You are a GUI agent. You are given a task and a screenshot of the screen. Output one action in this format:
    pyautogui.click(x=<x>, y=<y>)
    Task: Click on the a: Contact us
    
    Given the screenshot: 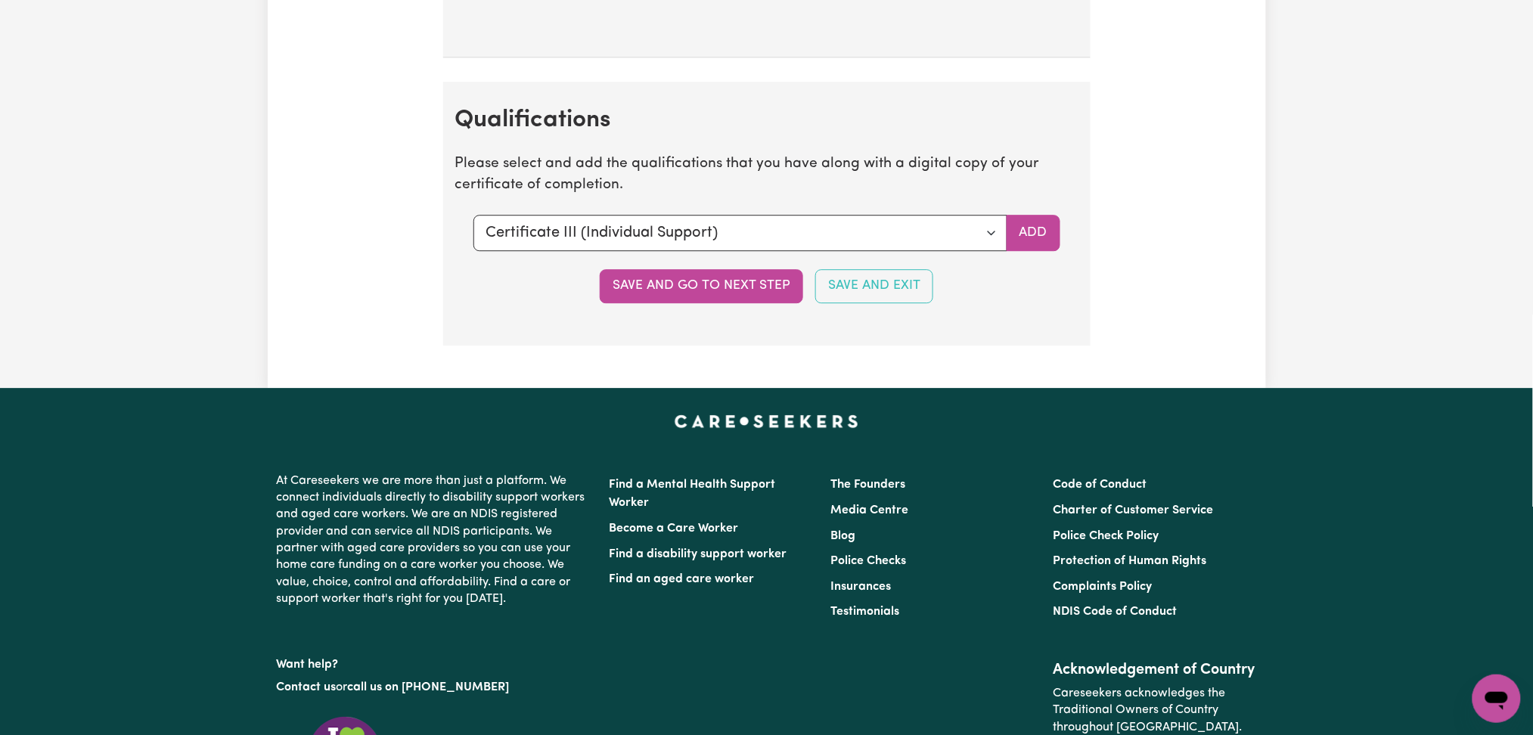 What is the action you would take?
    pyautogui.click(x=306, y=687)
    